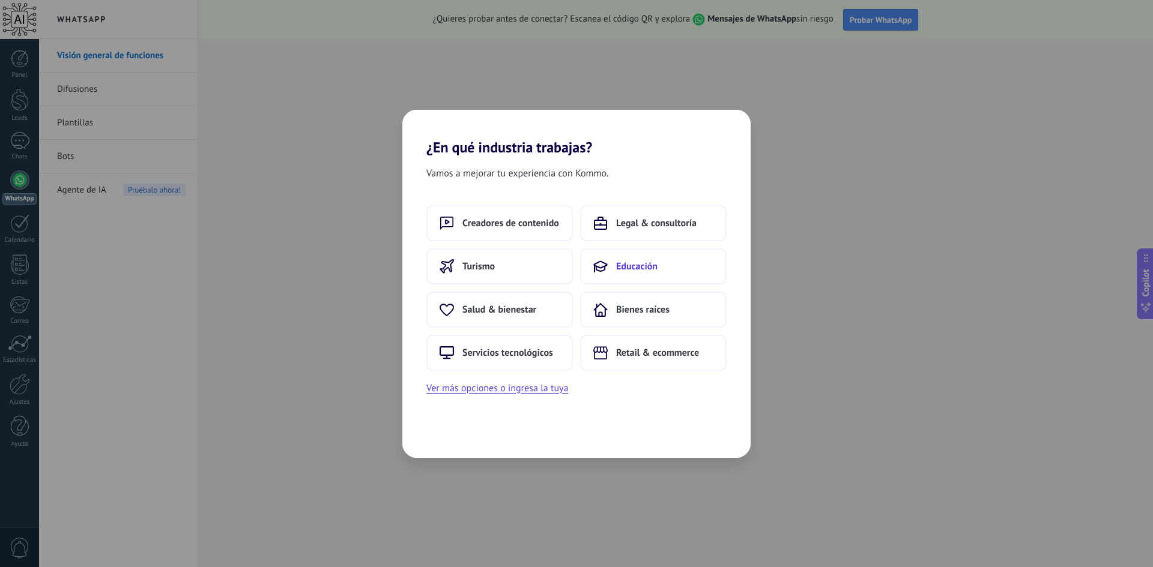  What do you see at coordinates (479, 267) in the screenshot?
I see `span: Turismo` at bounding box center [479, 267].